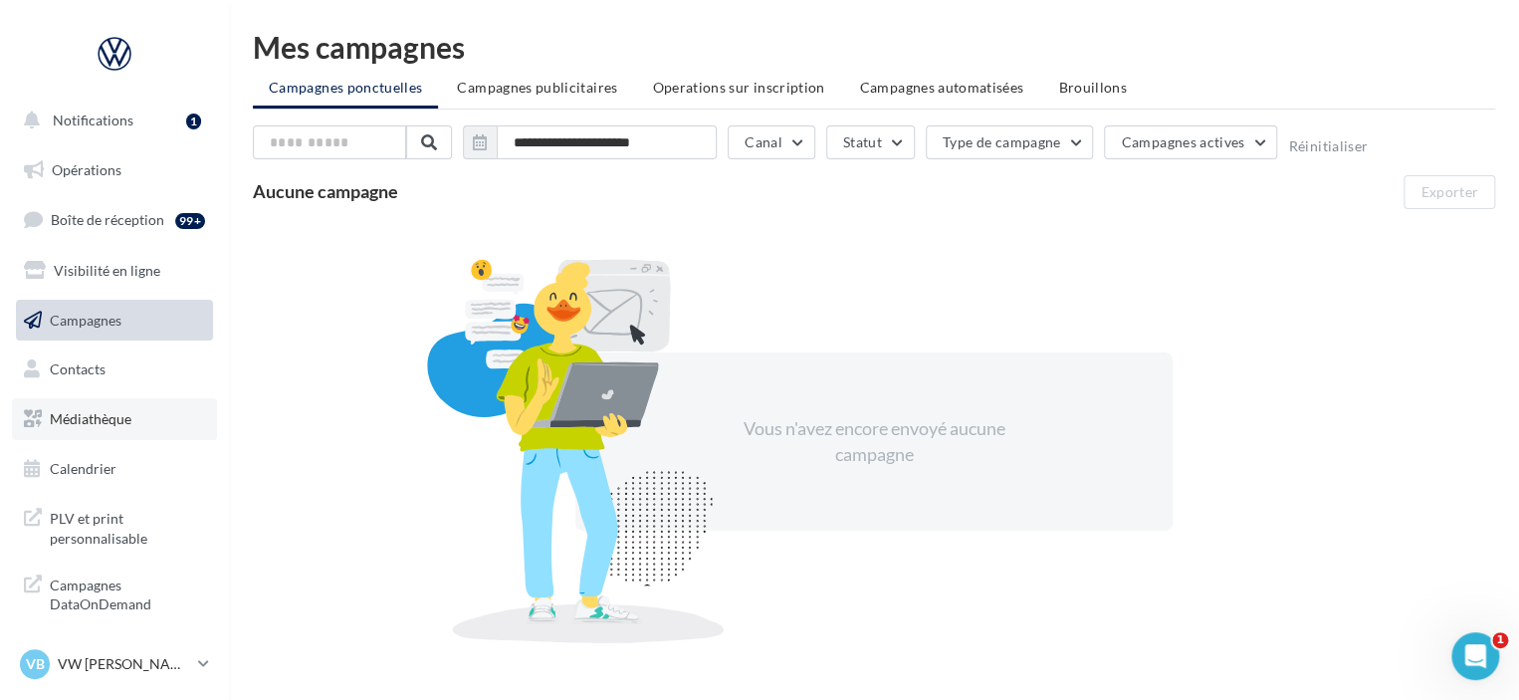  I want to click on span: Calendrier, so click(83, 468).